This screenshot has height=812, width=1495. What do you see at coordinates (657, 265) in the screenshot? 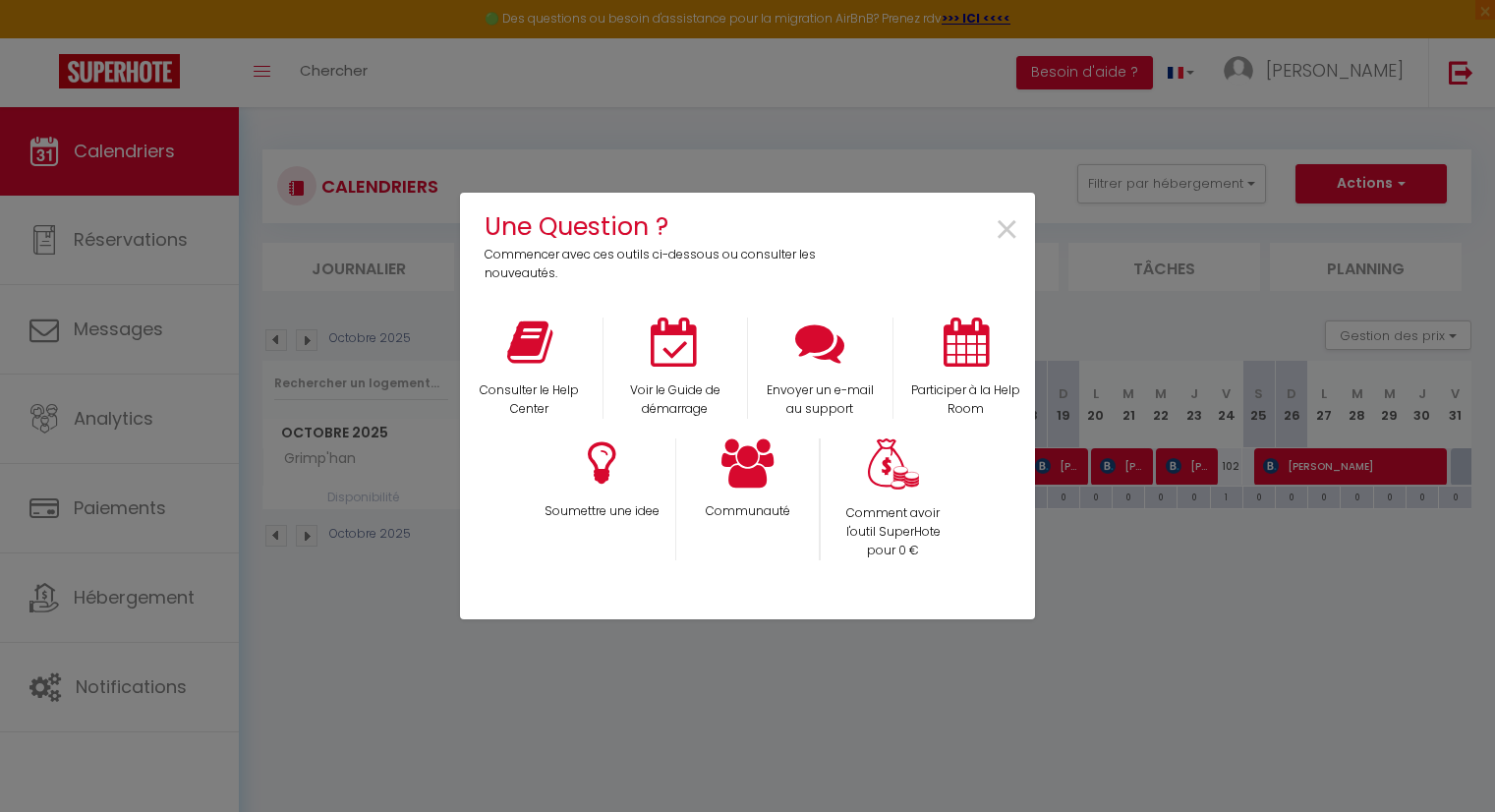
I see `p: Commencer avec ces outils ci-dessous ou consulter les nouveautés.` at bounding box center [657, 265].